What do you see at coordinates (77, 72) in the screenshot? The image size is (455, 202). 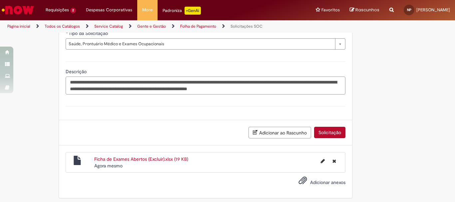 I see `span: Descrição` at bounding box center [77, 72].